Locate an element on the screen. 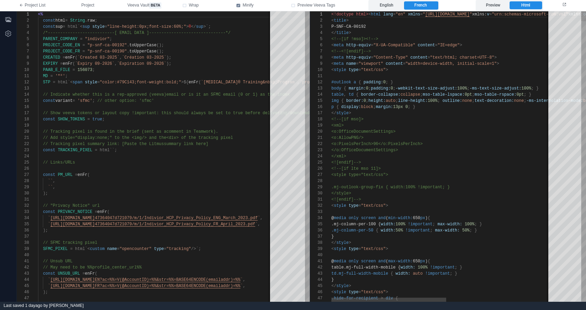 This screenshot has height=310, width=586. span: img is located at coordinates (335, 101).